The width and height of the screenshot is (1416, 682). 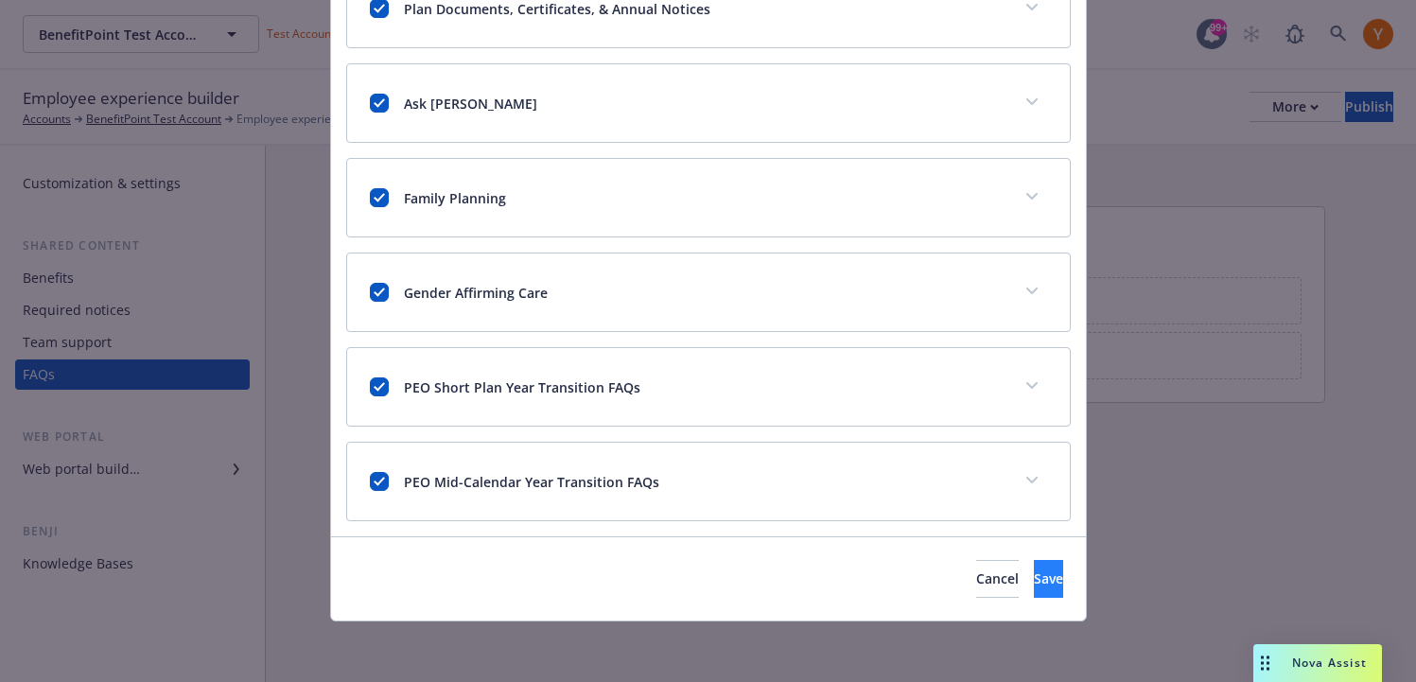 I want to click on span: Cancel, so click(x=997, y=578).